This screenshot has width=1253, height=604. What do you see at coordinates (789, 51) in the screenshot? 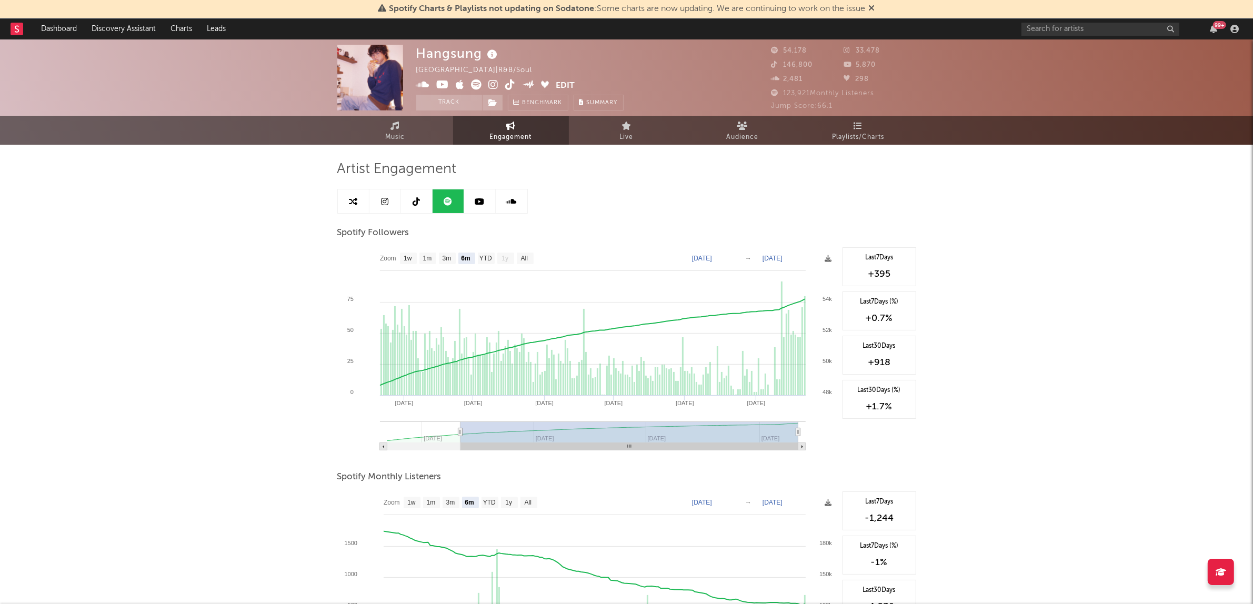
I see `span: 54,178` at bounding box center [789, 51].